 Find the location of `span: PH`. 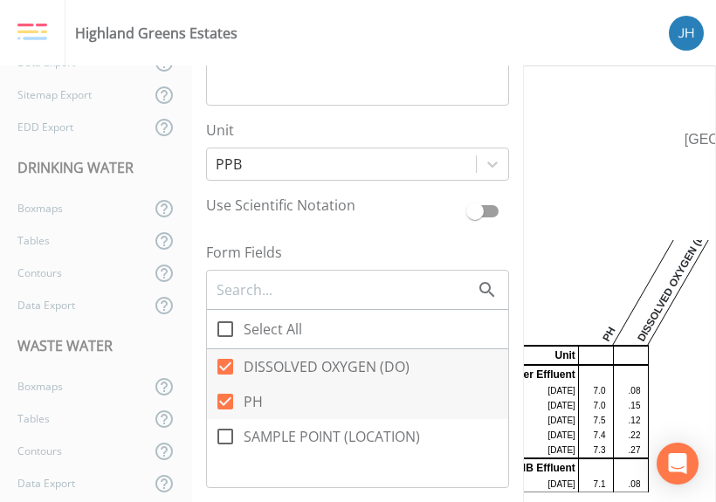

span: PH is located at coordinates (253, 402).